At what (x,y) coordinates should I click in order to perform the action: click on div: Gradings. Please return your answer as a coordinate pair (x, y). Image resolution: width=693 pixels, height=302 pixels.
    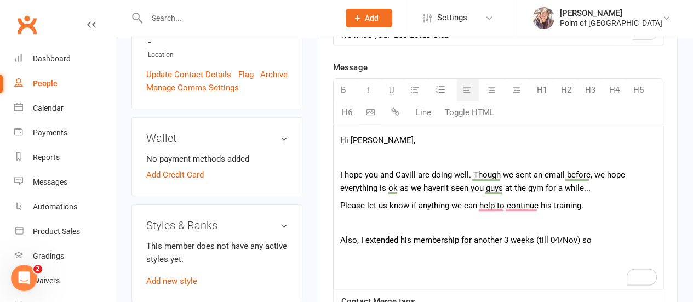
    Looking at the image, I should click on (48, 256).